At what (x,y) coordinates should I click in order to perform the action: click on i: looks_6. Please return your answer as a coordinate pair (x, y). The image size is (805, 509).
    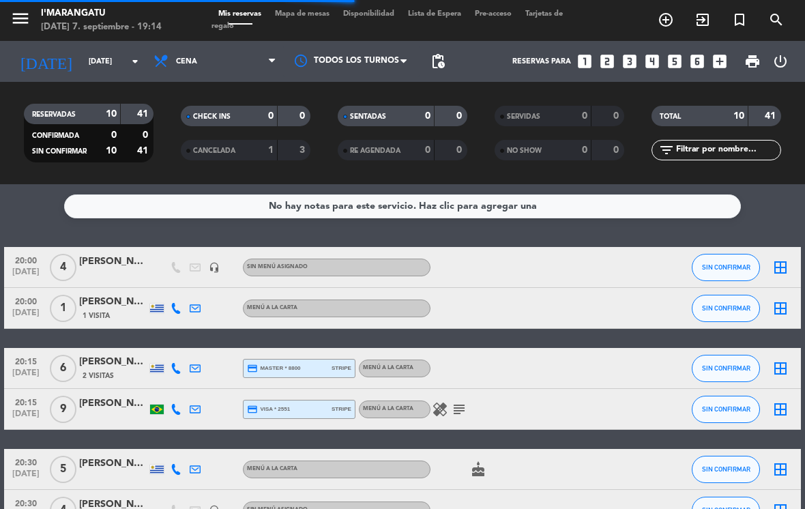
    Looking at the image, I should click on (697, 61).